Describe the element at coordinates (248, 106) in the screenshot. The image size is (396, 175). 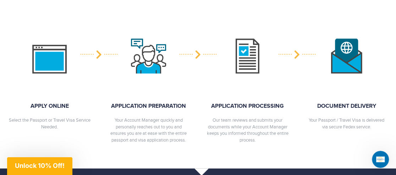
I see `strong: APPLICATION PROCESSING` at that location.